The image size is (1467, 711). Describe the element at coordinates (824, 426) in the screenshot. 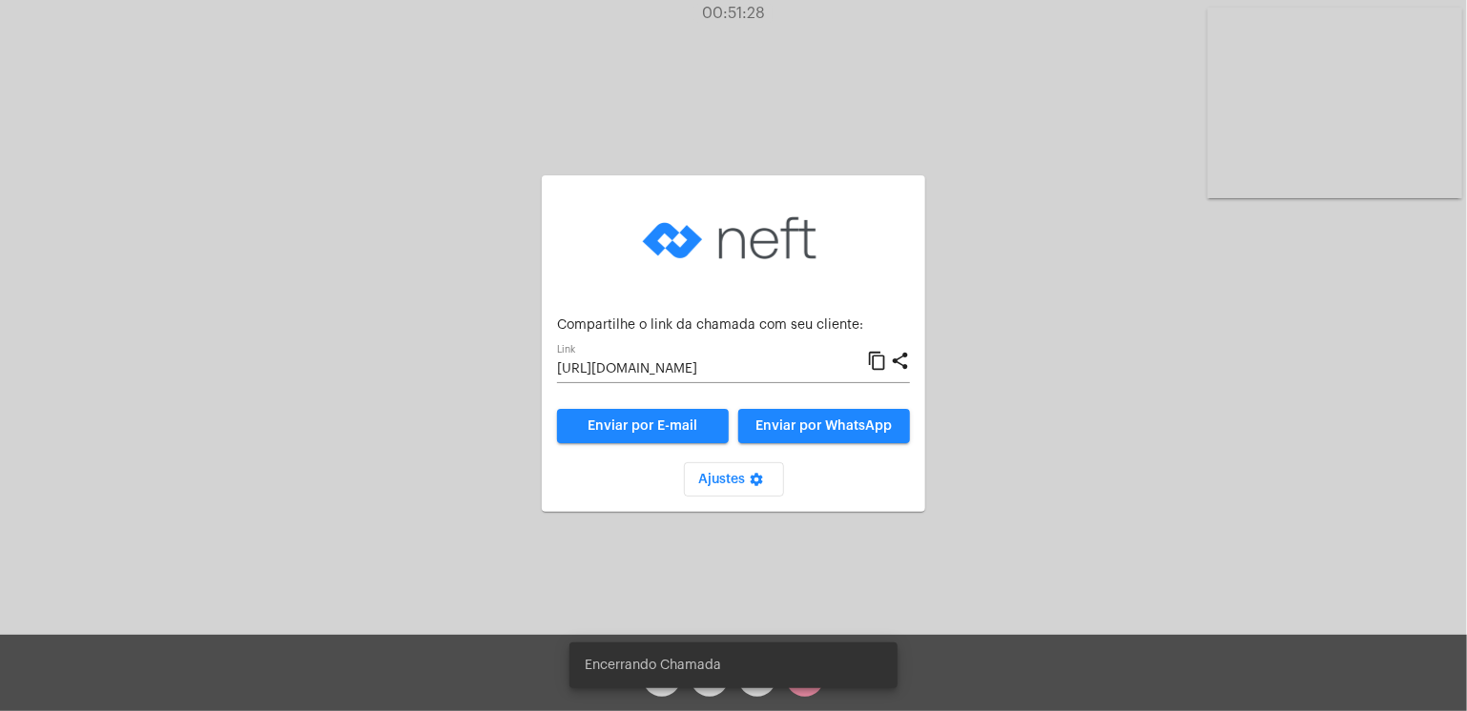

I see `button: Enviar por WhatsApp` at that location.